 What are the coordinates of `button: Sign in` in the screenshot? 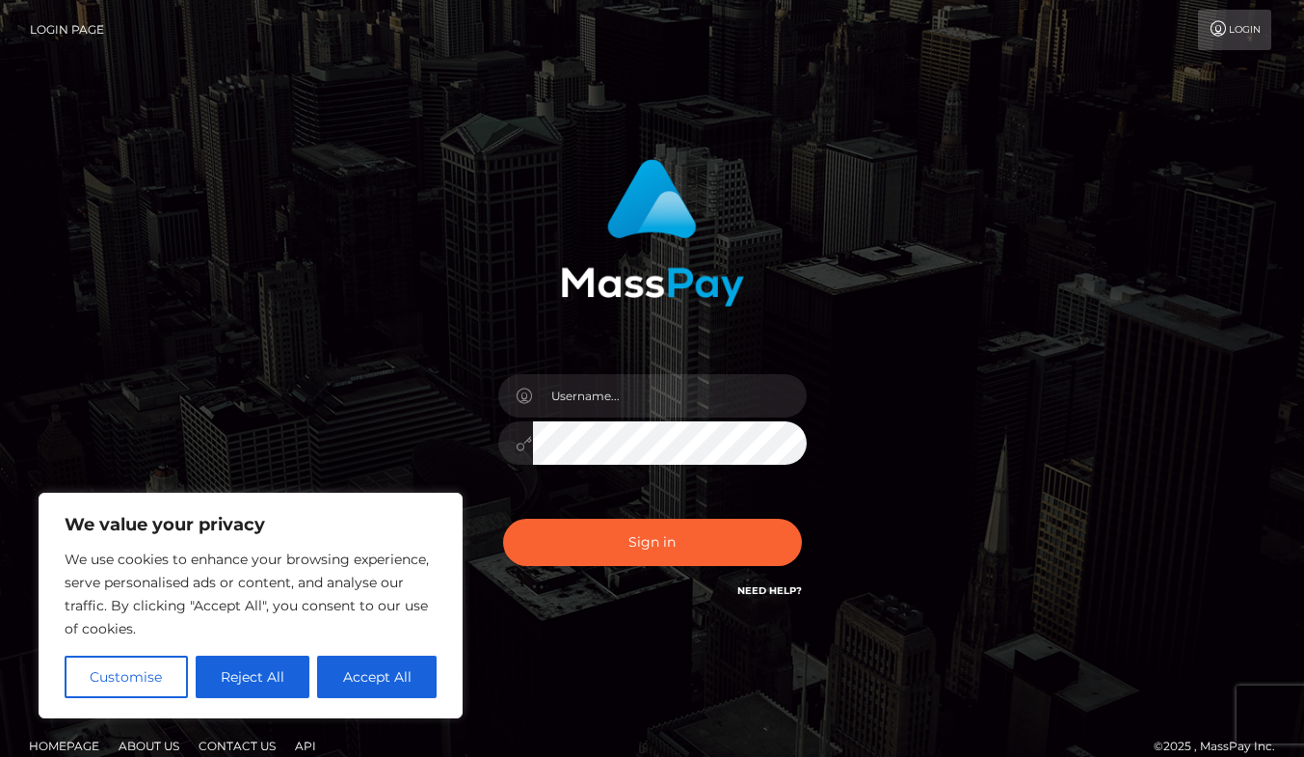 It's located at (653, 542).